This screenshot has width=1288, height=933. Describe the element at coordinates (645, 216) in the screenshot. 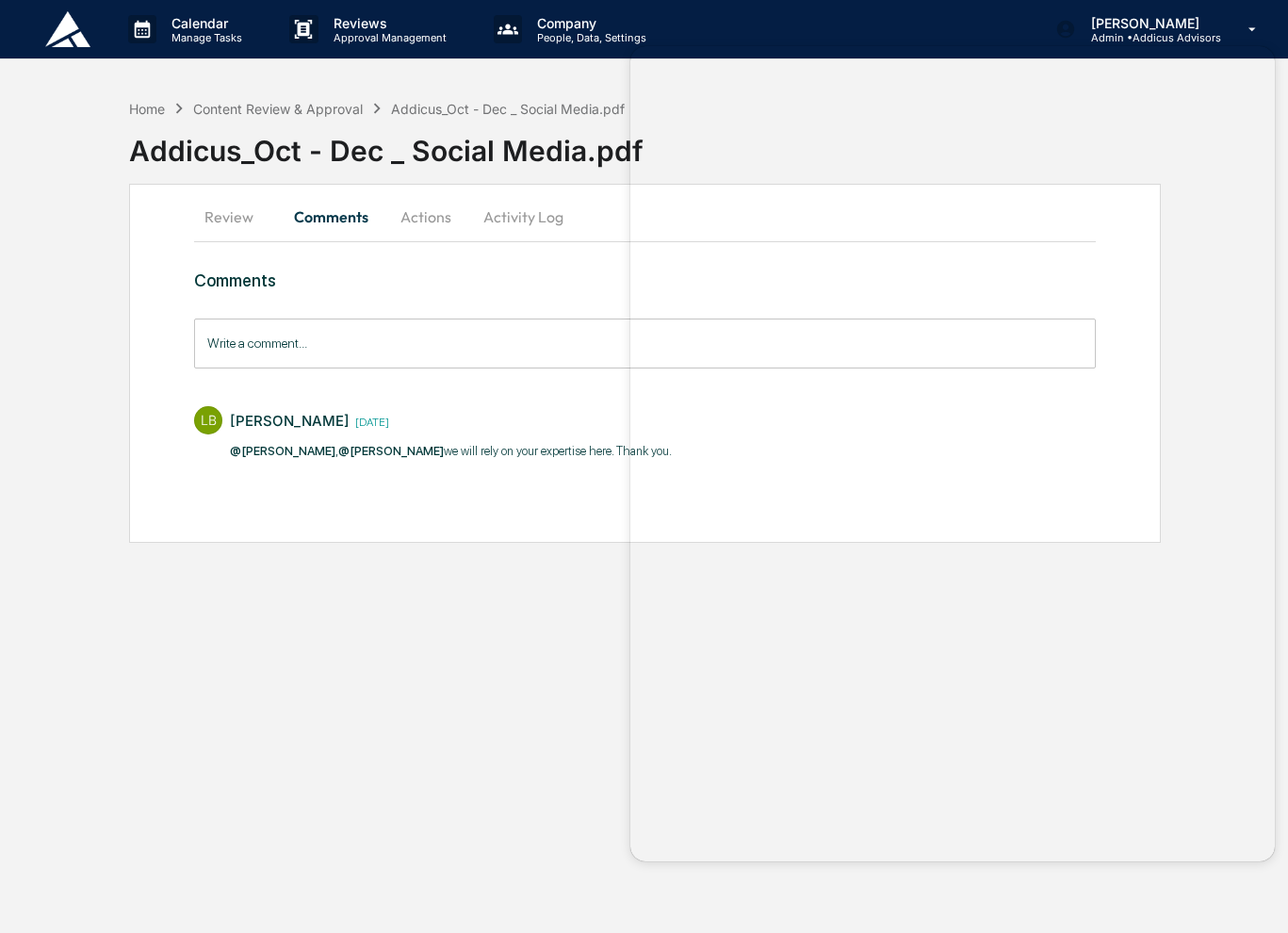

I see `div: secondary tabs example` at that location.